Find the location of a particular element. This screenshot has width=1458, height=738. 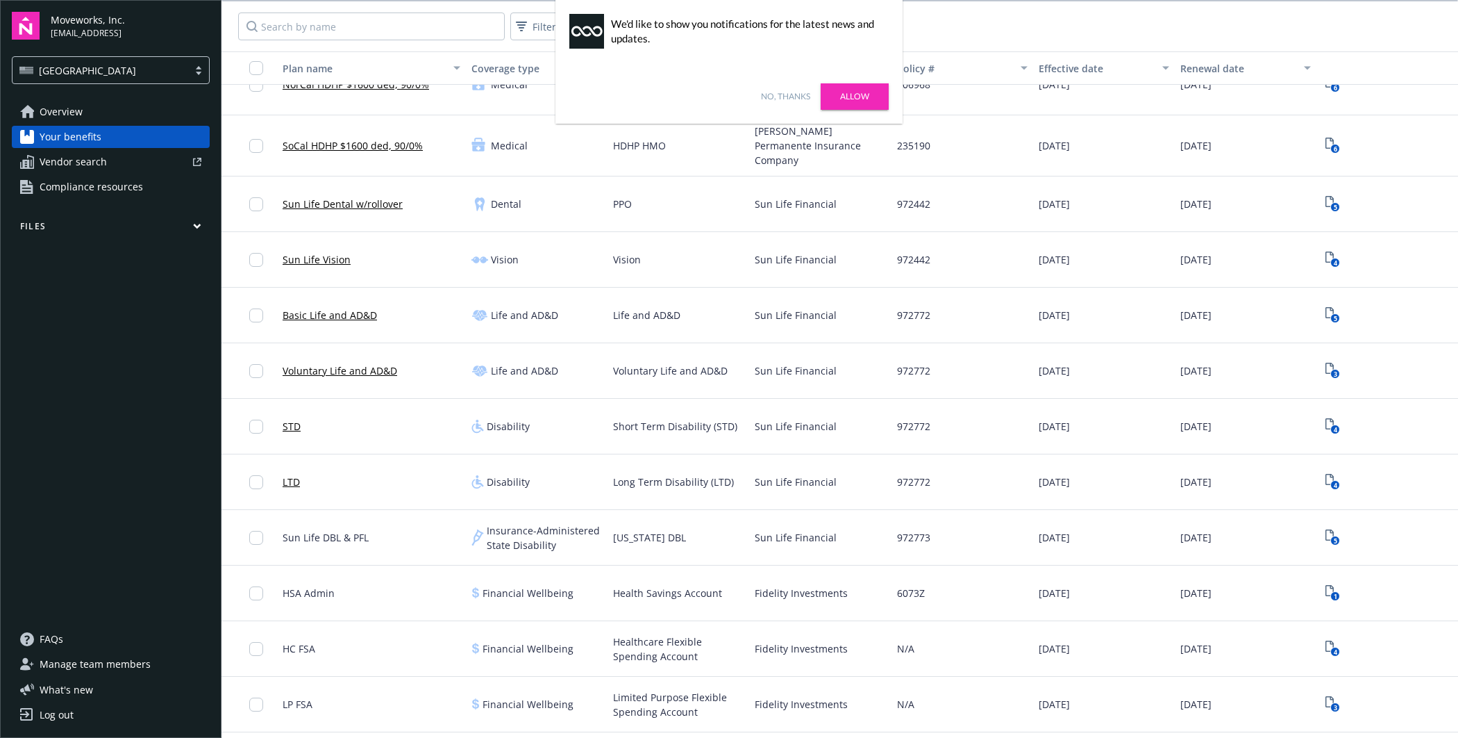

a: Manage team members is located at coordinates (110, 664).